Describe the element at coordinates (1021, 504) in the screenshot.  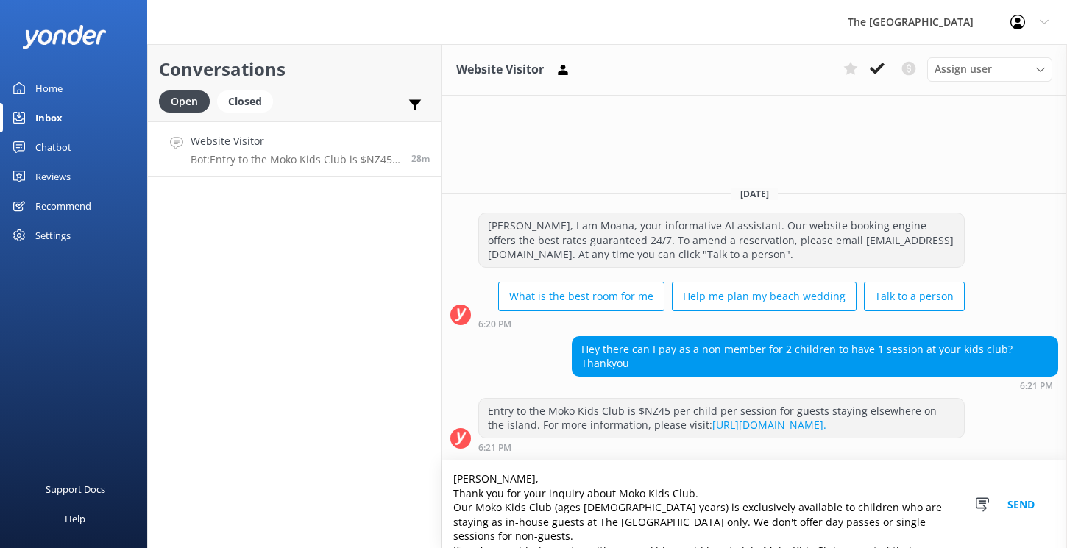
I see `button: Send` at that location.